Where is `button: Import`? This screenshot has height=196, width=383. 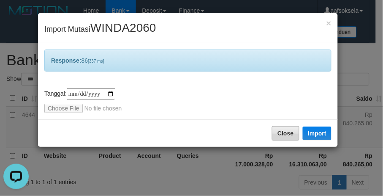 button: Import is located at coordinates (317, 133).